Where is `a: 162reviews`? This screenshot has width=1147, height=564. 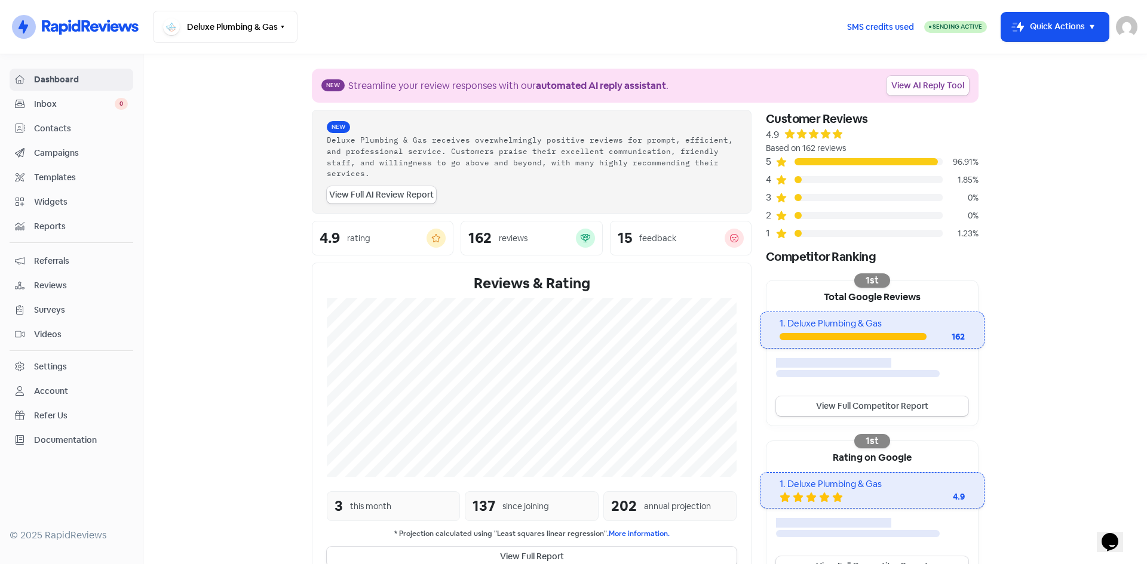 a: 162reviews is located at coordinates (531, 238).